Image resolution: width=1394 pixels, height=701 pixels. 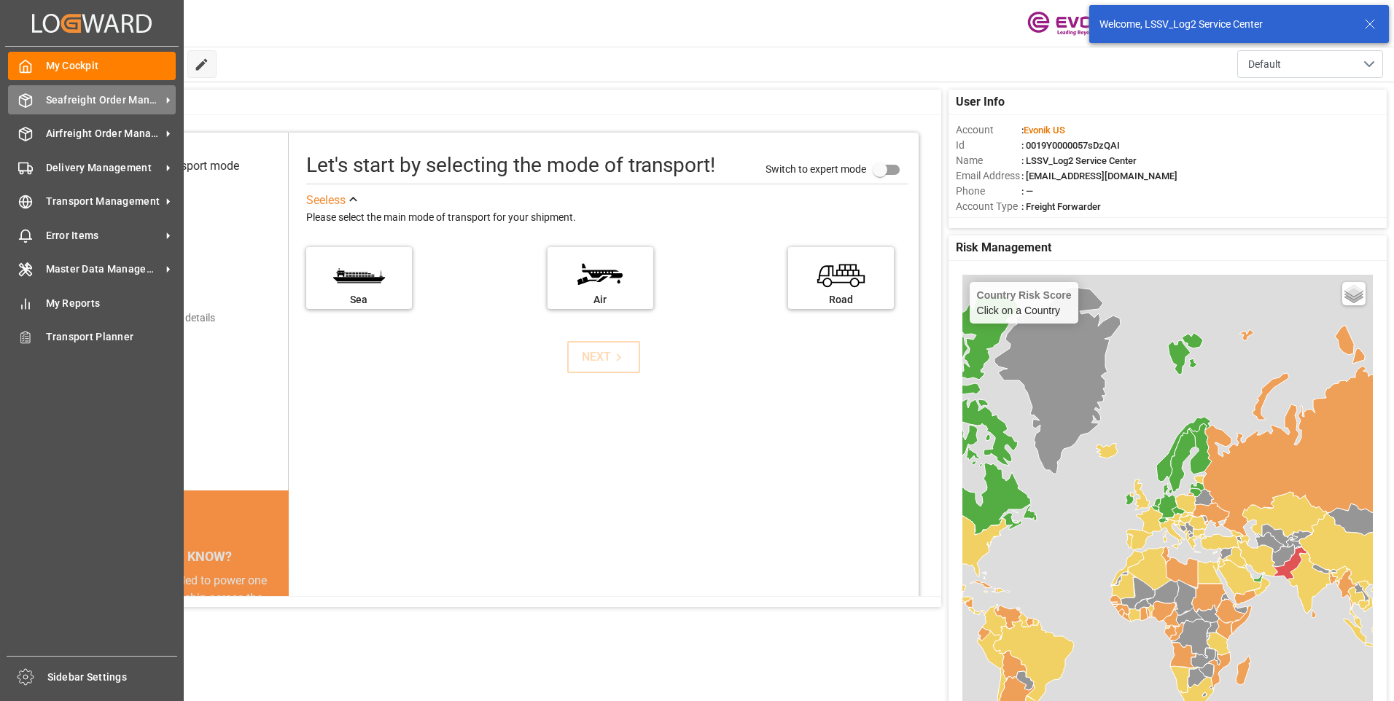 What do you see at coordinates (1264, 64) in the screenshot?
I see `span: Default` at bounding box center [1264, 64].